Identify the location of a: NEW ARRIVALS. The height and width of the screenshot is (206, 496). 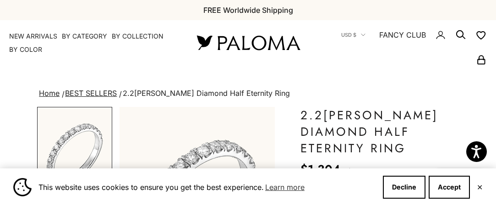
(33, 36).